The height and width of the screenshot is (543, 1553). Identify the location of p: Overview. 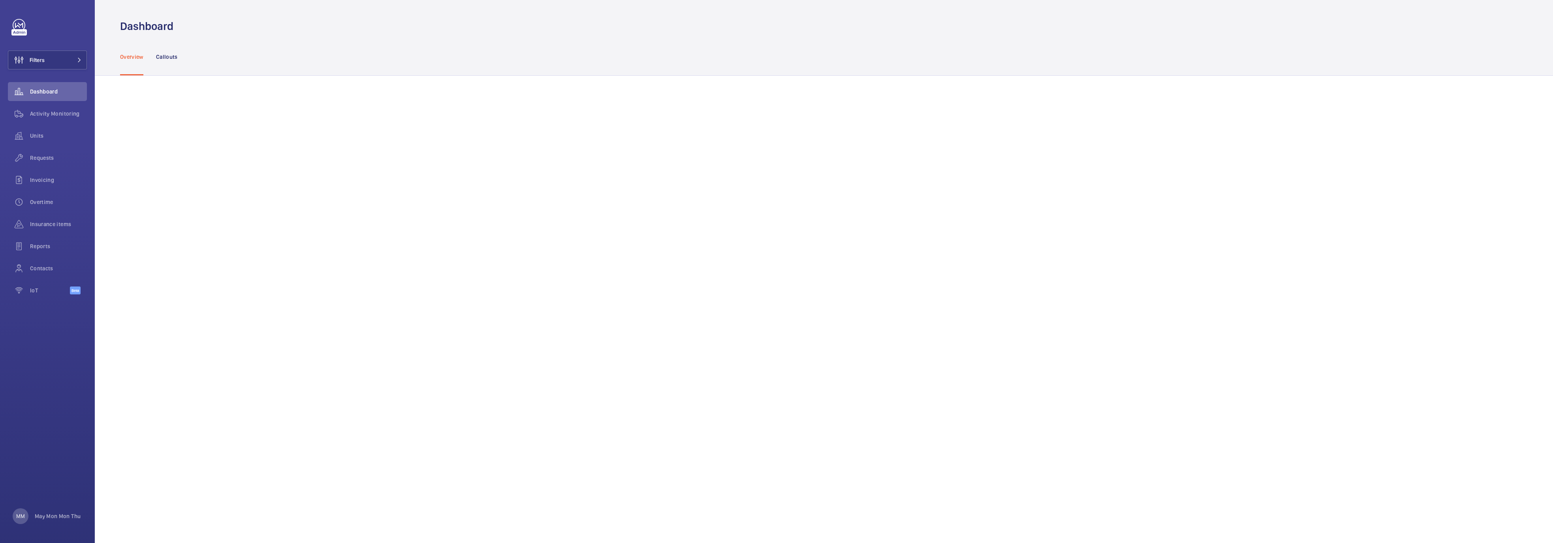
(132, 57).